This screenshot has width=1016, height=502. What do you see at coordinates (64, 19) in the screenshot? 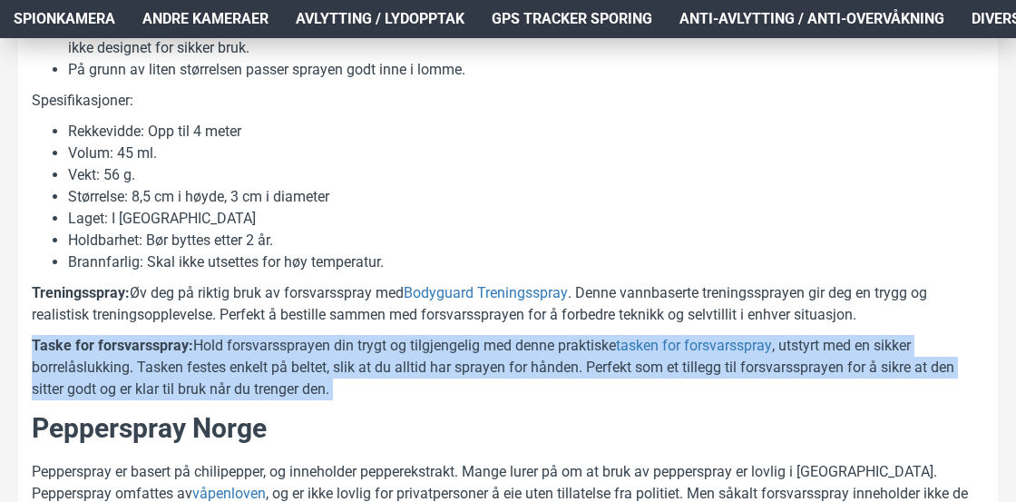
I see `span: Spionkamera` at bounding box center [64, 19].